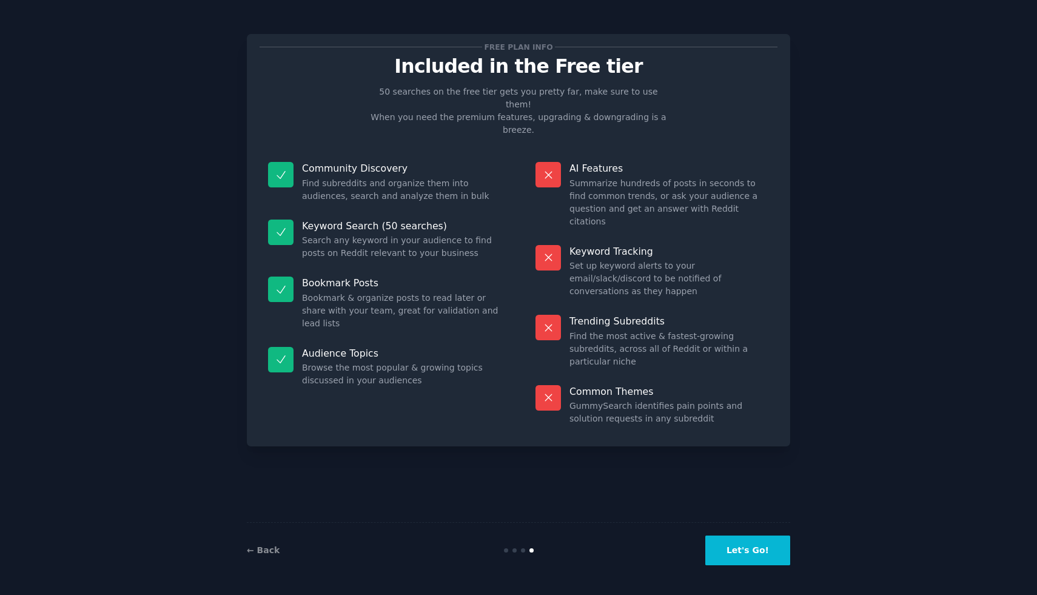  What do you see at coordinates (401, 226) in the screenshot?
I see `p: Keyword Search (50 searches)` at bounding box center [401, 226].